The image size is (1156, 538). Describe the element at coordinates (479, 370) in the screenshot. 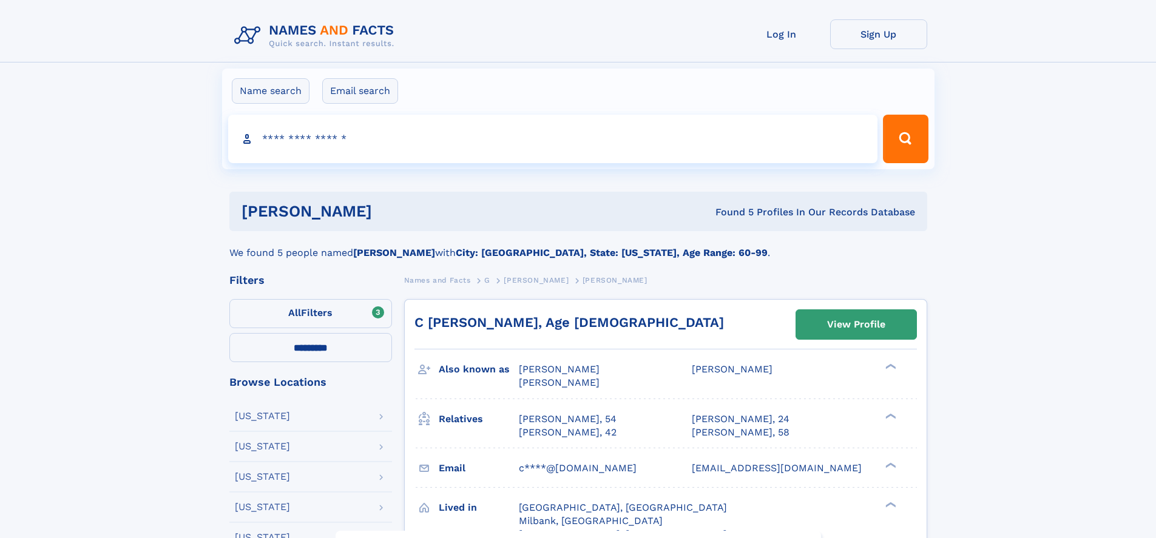

I see `h3: Also known as` at that location.